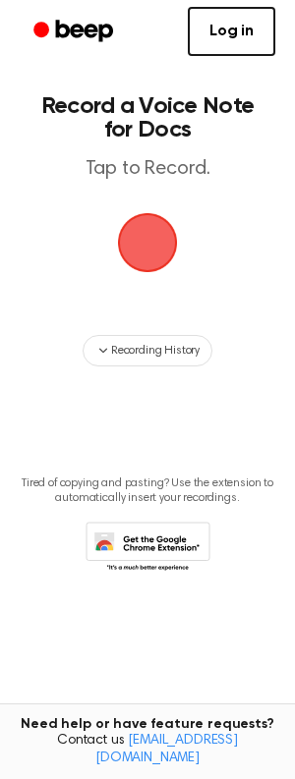 This screenshot has height=779, width=295. Describe the element at coordinates (147, 243) in the screenshot. I see `img: Beep Logo` at that location.